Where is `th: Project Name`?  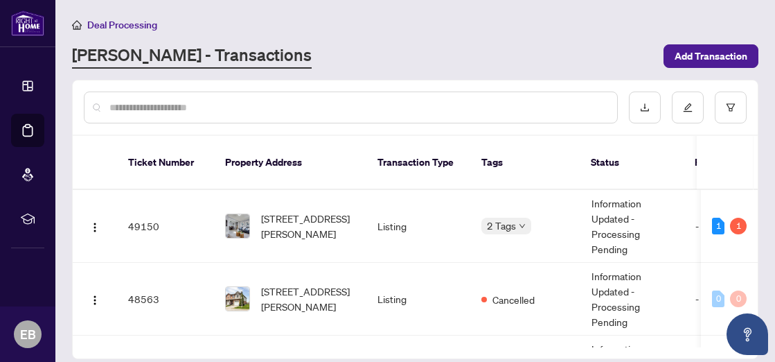 th: Project Name is located at coordinates (726, 163).